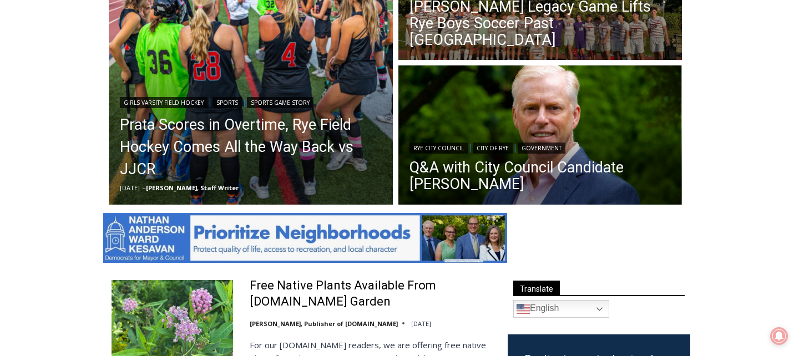  I want to click on img: PHOTO: James Ward, Chair of the Rye Sustainability Committee, is running for Rye City Council thi..., so click(541, 137).